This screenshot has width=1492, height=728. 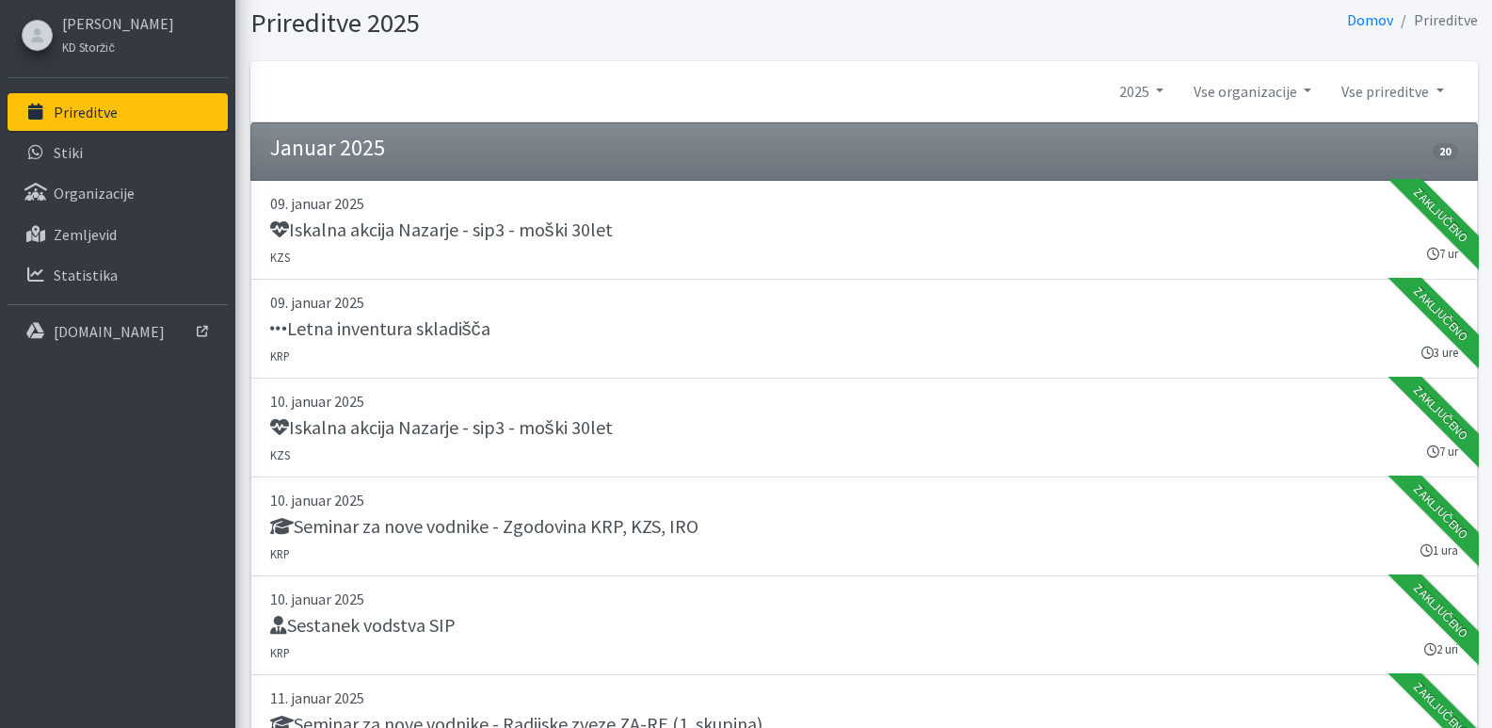 I want to click on p: Statistika, so click(x=86, y=275).